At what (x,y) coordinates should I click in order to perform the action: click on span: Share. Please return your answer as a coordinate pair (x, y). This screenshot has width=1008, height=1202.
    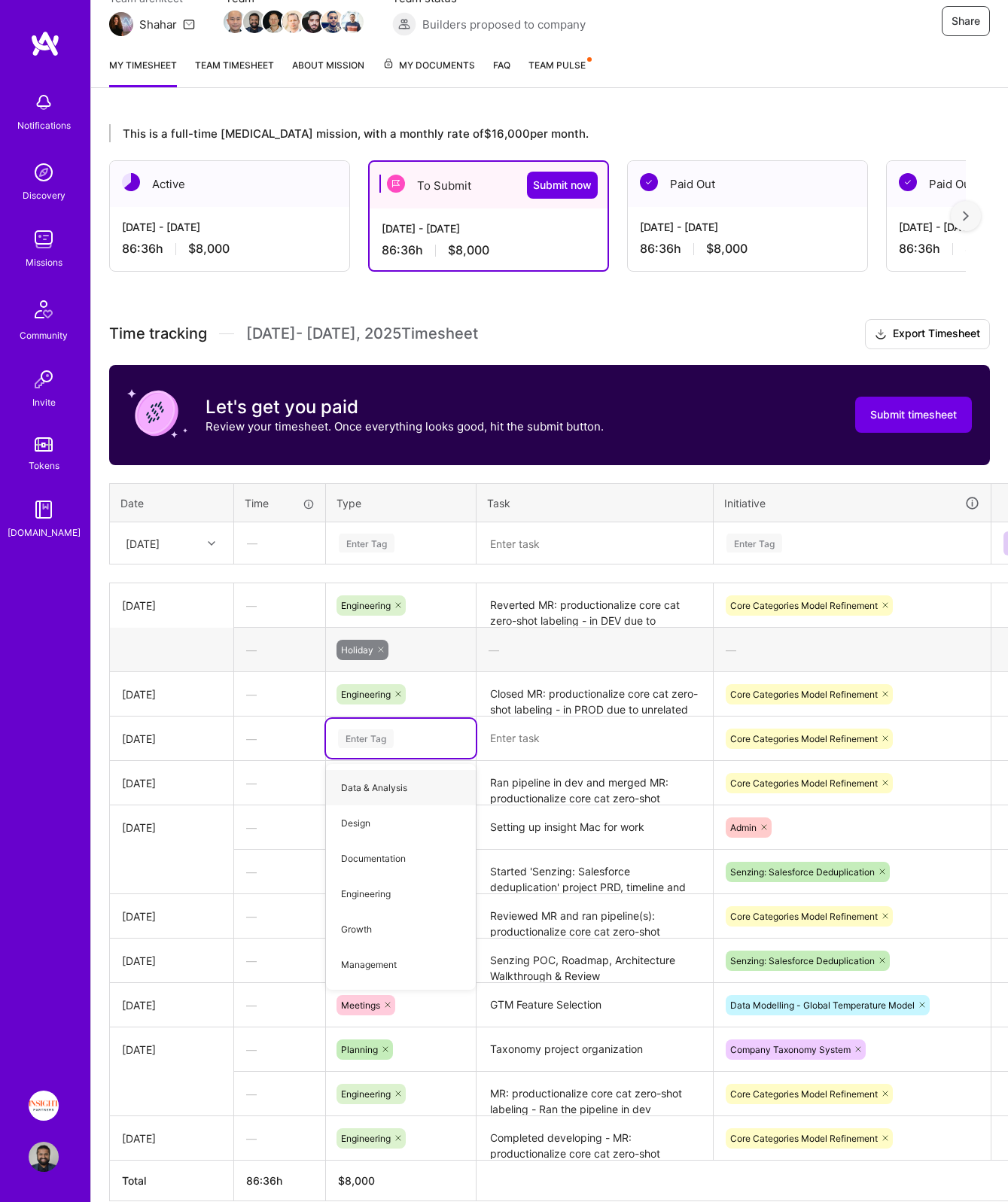
    Looking at the image, I should click on (966, 21).